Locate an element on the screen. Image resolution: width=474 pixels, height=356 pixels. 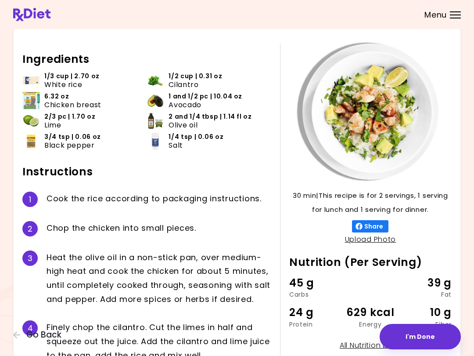
span: 1/3 cup | 2.70 oz is located at coordinates (72, 76).